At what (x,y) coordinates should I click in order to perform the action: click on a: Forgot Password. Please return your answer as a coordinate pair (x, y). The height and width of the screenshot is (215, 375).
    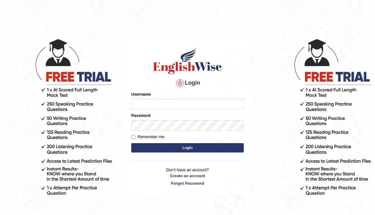
    Looking at the image, I should click on (188, 183).